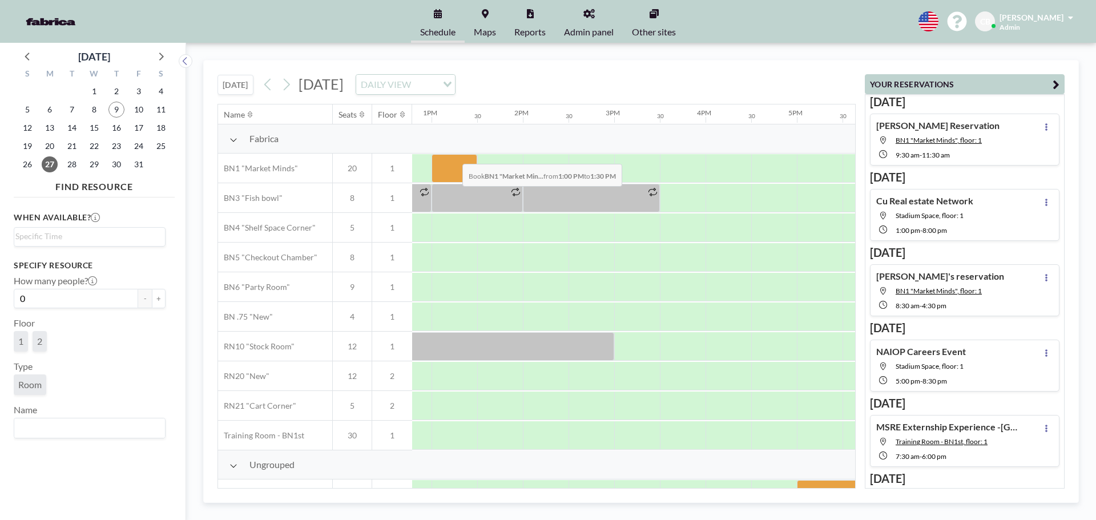 This screenshot has width=1096, height=520. I want to click on span: Wednesday, October 22, 2025, so click(94, 146).